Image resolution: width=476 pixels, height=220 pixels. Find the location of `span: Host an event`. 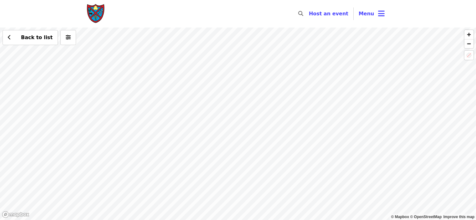

span: Host an event is located at coordinates (328, 13).